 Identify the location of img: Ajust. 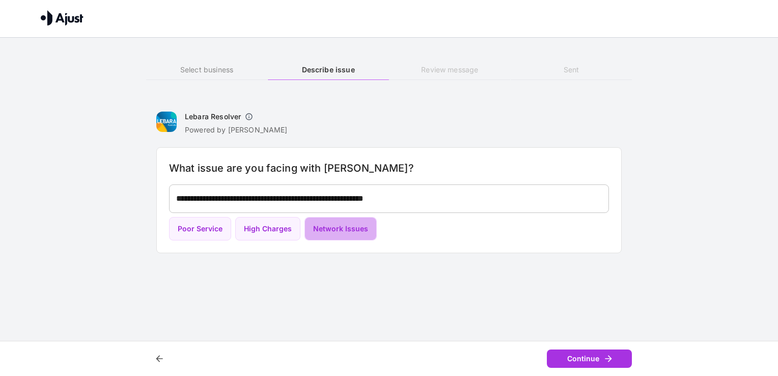
(62, 18).